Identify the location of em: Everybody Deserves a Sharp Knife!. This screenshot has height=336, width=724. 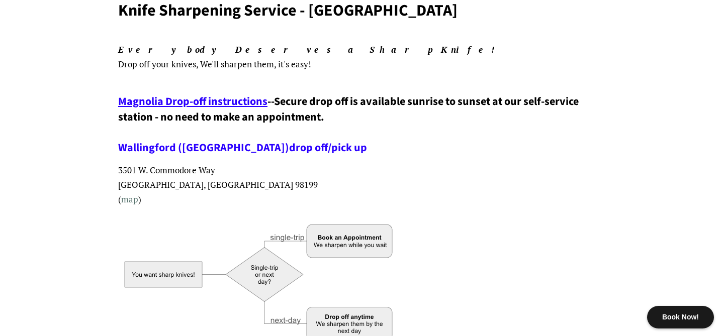
(311, 49).